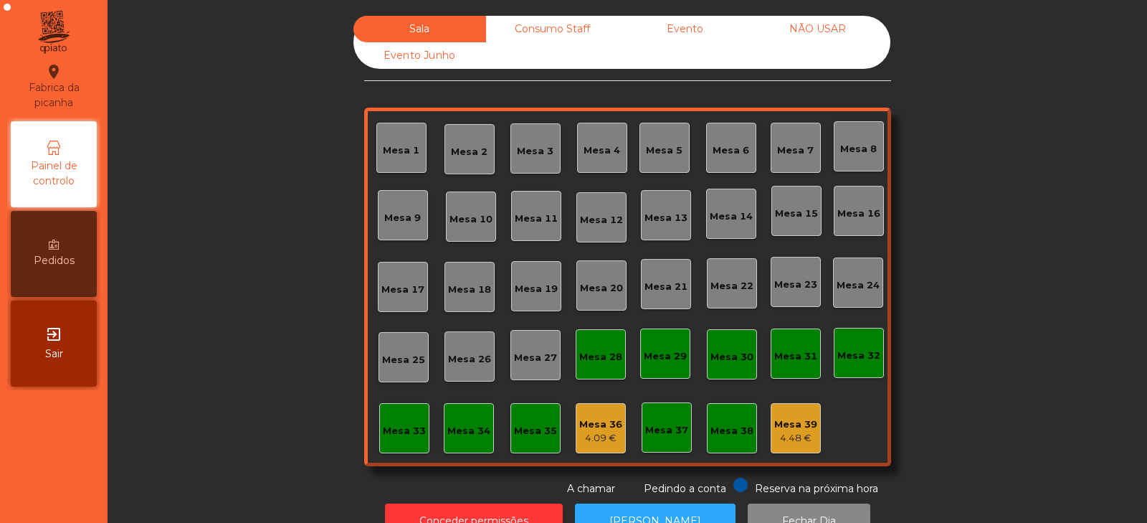 This screenshot has height=523, width=1147. Describe the element at coordinates (601, 424) in the screenshot. I see `div: Mesa 36` at that location.